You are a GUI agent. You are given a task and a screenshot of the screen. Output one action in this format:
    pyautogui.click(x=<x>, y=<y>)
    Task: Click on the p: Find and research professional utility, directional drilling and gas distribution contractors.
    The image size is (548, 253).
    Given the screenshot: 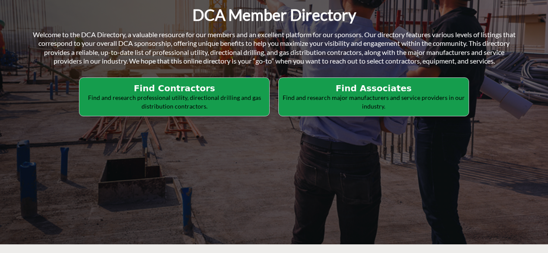 What is the action you would take?
    pyautogui.click(x=174, y=101)
    